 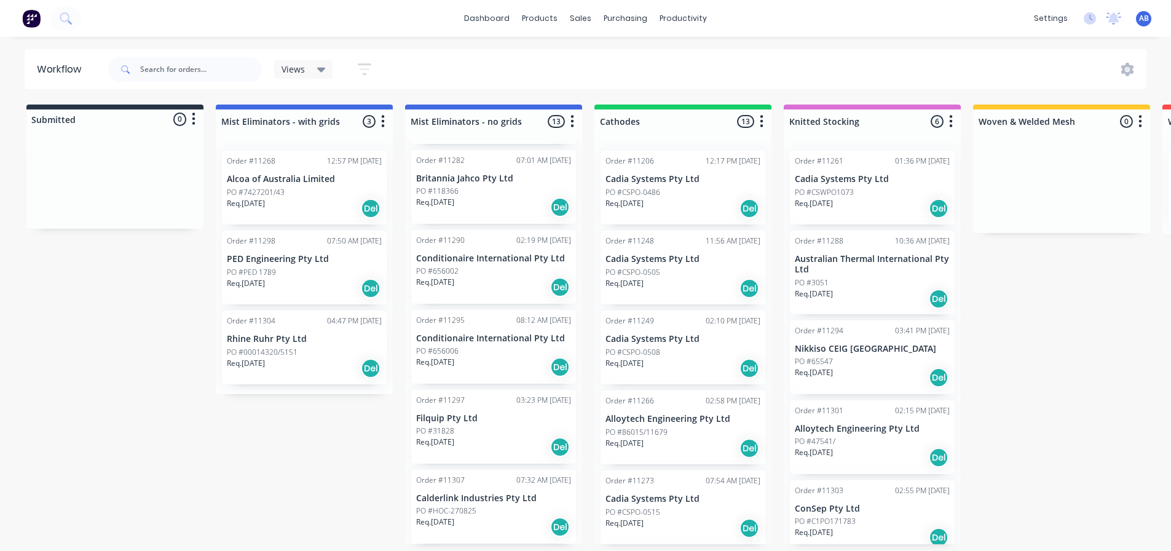 I want to click on div: Order #11298, so click(x=251, y=241).